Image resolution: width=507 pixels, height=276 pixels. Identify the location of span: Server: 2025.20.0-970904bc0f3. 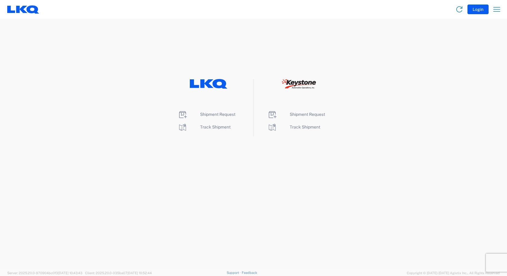
(45, 273).